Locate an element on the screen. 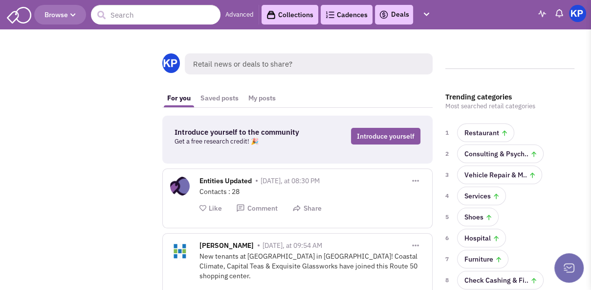 The image size is (591, 290). h3: Introduce yourself to the community is located at coordinates (244, 132).